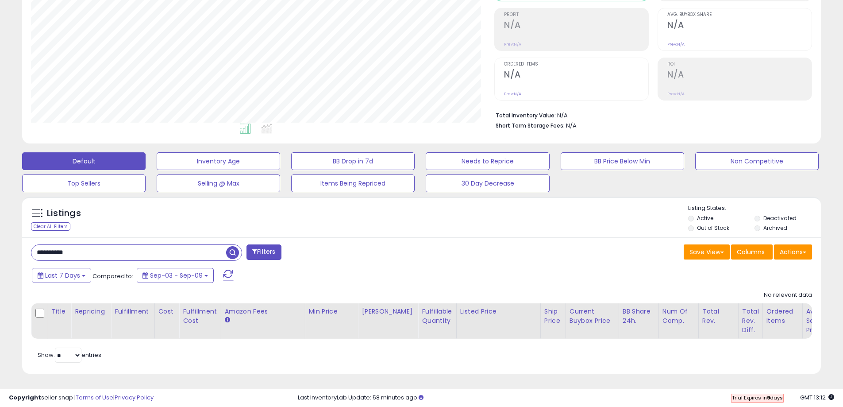  Describe the element at coordinates (487, 161) in the screenshot. I see `button: Needs to Reprice` at that location.